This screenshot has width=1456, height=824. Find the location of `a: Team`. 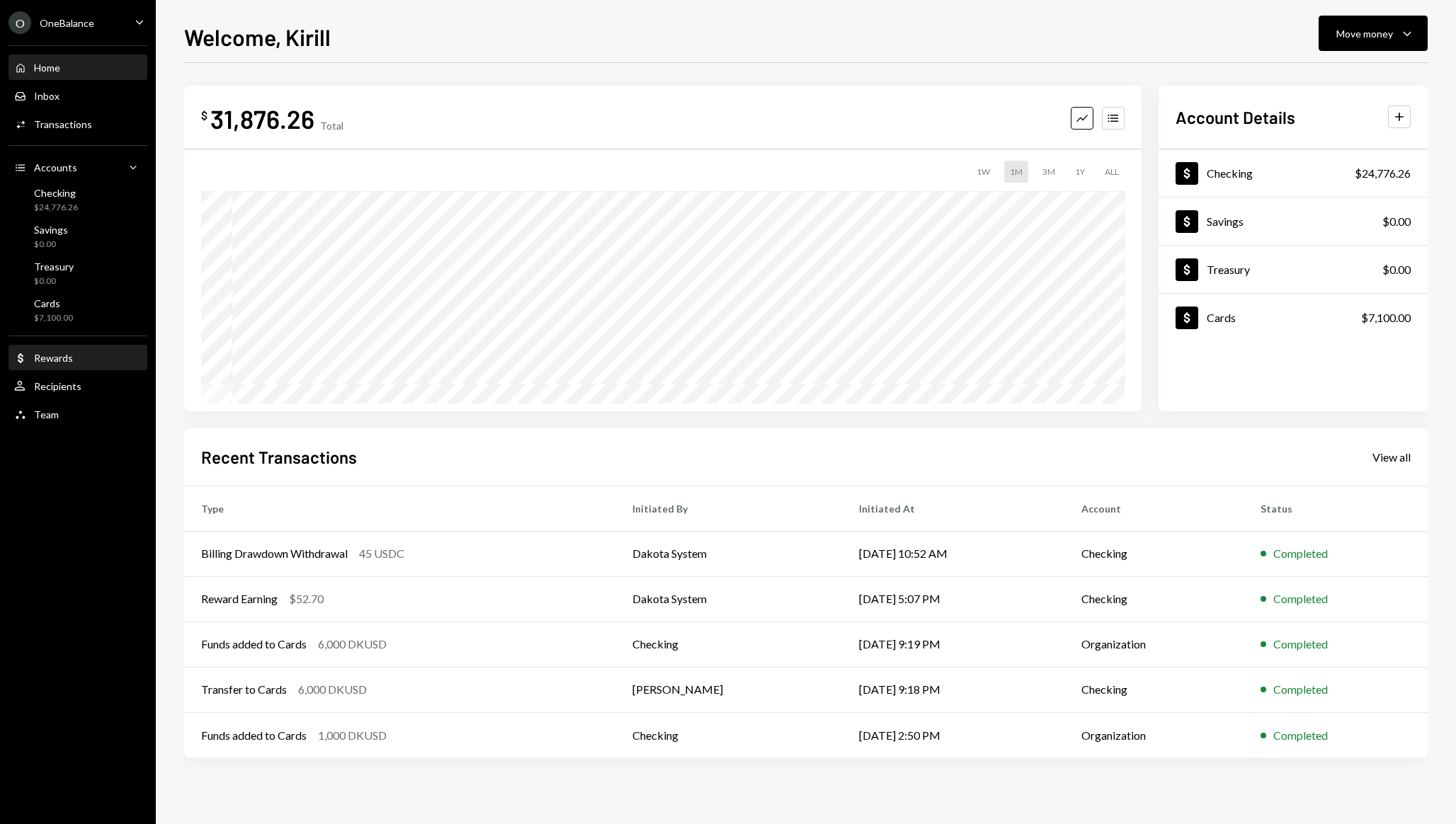

a: Team is located at coordinates (78, 414).